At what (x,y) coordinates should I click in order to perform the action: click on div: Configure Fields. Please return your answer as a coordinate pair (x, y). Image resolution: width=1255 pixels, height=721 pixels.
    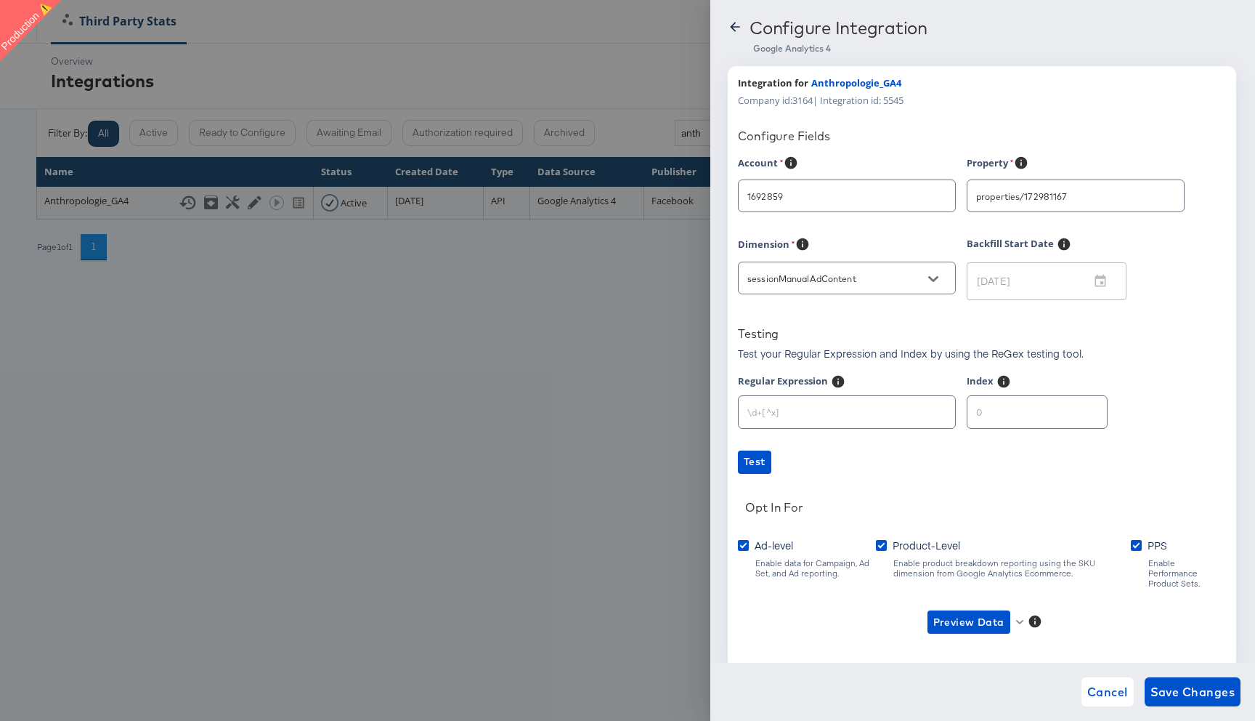
    Looking at the image, I should click on (982, 136).